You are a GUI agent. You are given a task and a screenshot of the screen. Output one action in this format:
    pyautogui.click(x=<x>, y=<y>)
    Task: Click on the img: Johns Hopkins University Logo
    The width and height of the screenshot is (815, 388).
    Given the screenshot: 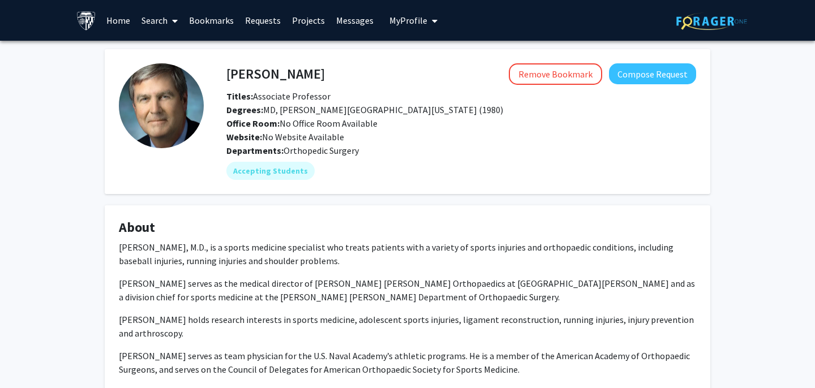 What is the action you would take?
    pyautogui.click(x=86, y=20)
    